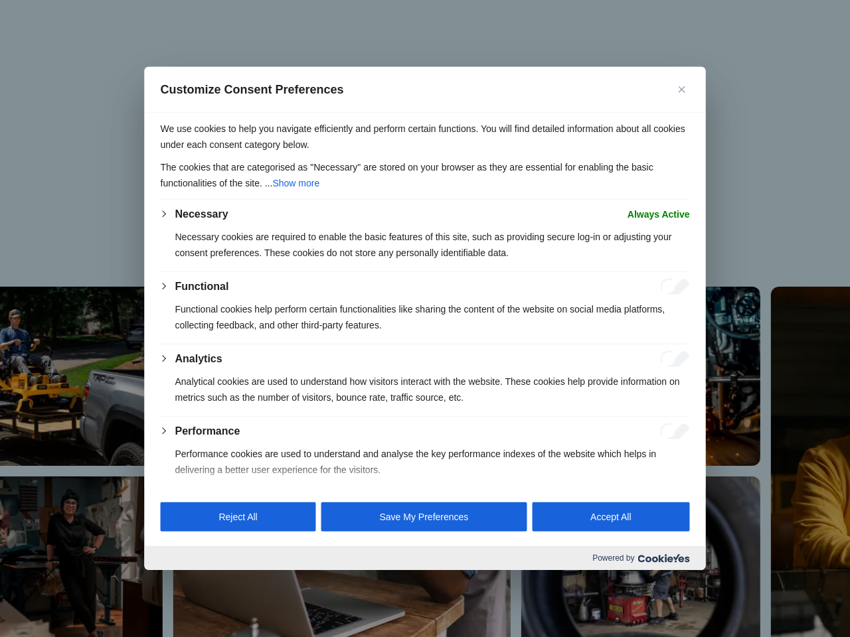  I want to click on p: Analytical cookies are used to understand how visitors interact with the website. These cookies h..., so click(432, 390).